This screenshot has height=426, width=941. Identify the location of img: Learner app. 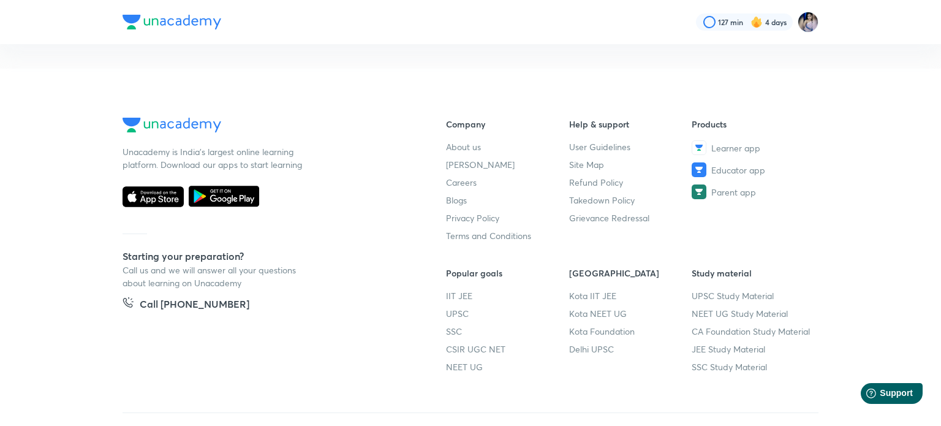
(699, 148).